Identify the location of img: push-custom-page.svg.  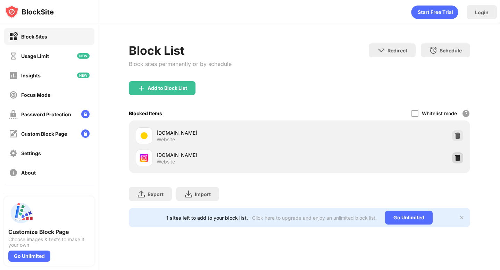
(21, 213).